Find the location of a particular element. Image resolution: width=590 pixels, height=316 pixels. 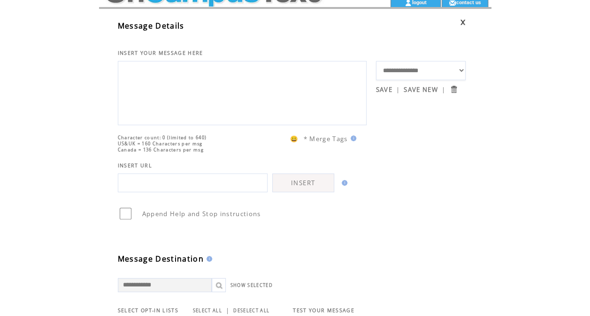

span: INSERT URL is located at coordinates (135, 166).